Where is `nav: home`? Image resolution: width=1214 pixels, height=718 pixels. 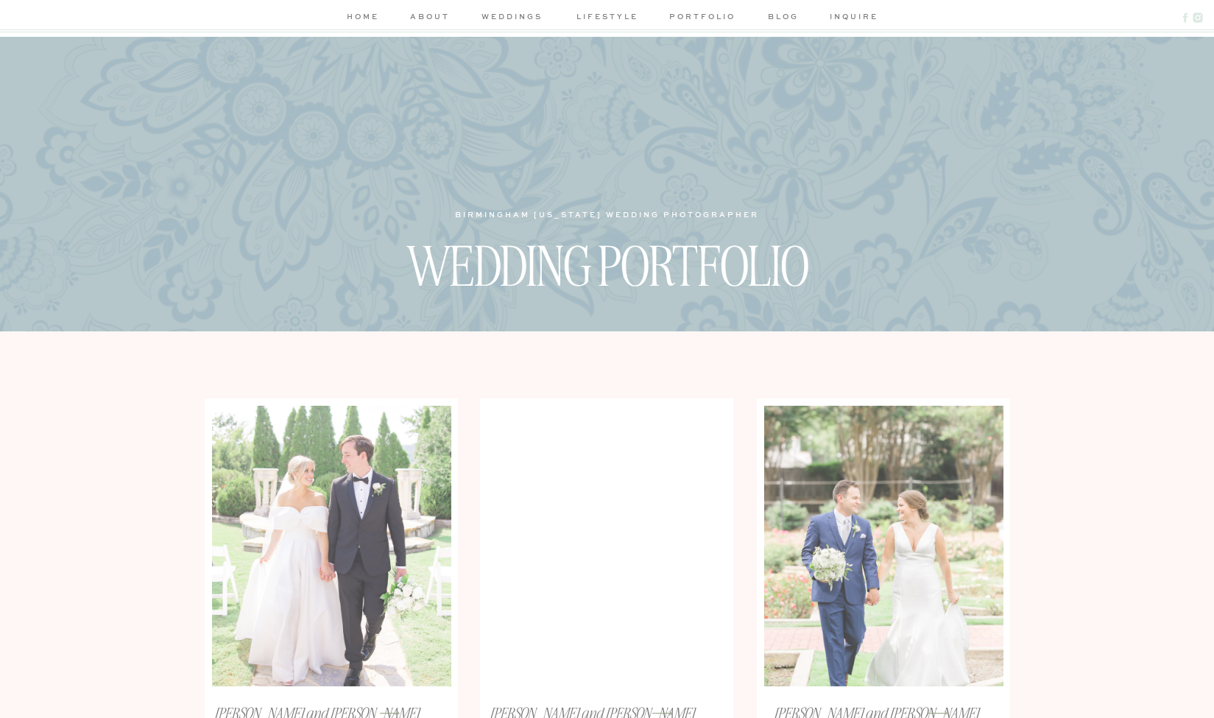
nav: home is located at coordinates (363, 18).